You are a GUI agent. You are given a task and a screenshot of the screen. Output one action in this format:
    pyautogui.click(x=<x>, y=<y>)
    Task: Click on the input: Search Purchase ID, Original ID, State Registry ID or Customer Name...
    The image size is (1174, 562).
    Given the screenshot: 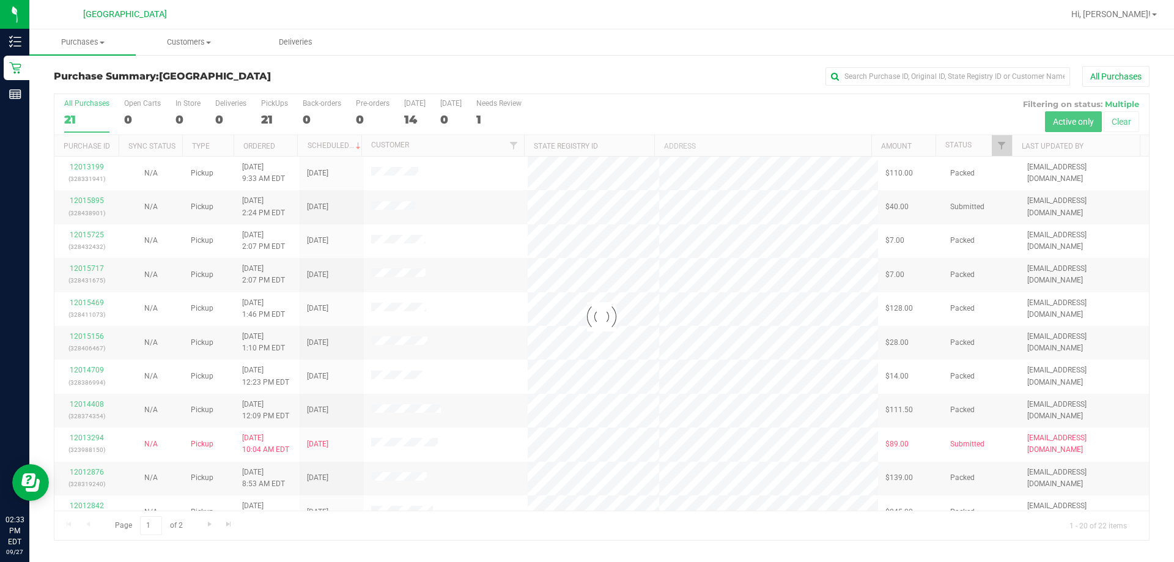 What is the action you would take?
    pyautogui.click(x=948, y=76)
    